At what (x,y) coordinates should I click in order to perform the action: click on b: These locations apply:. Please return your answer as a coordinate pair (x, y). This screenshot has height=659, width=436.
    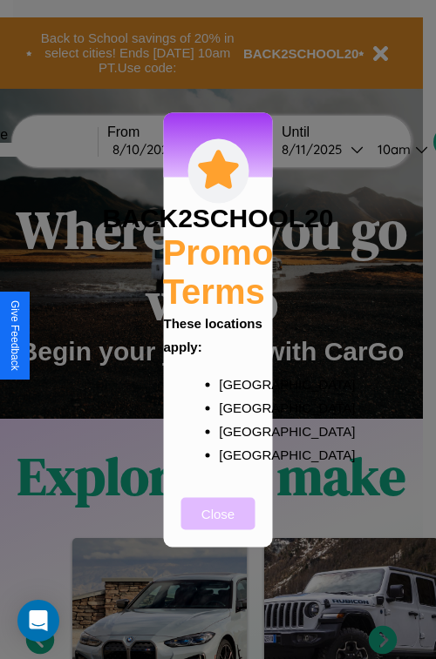
    Looking at the image, I should click on (213, 335).